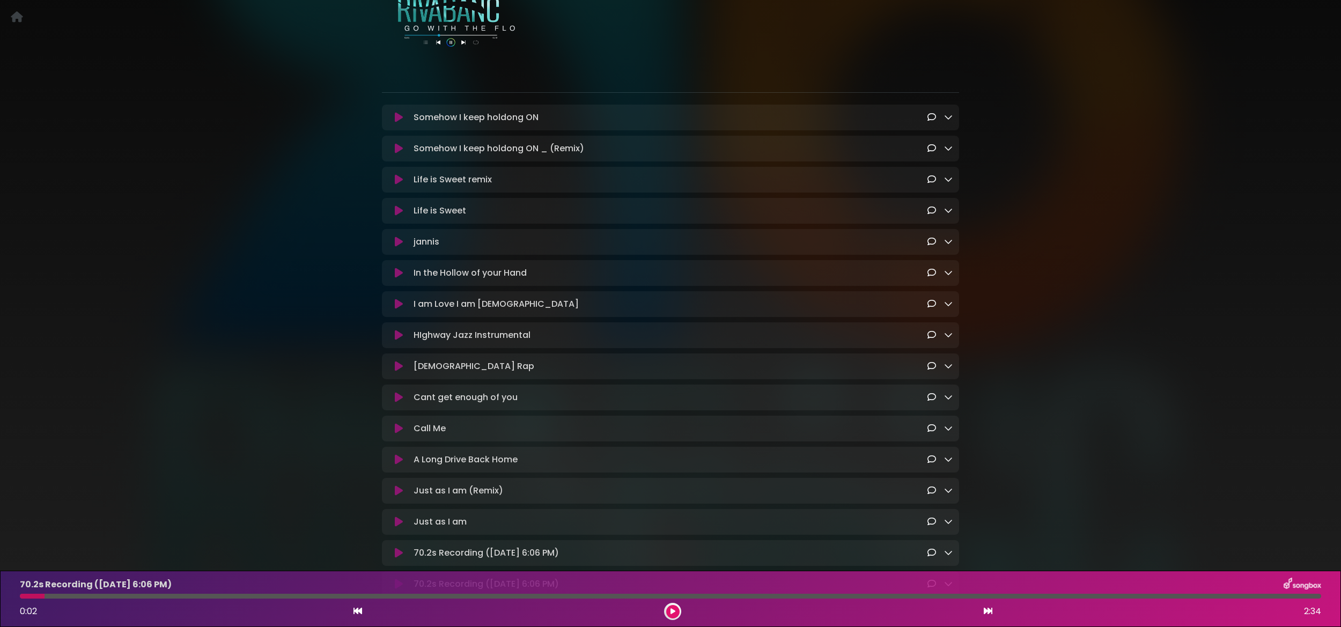  Describe the element at coordinates (1312, 611) in the screenshot. I see `span: 2:34` at that location.